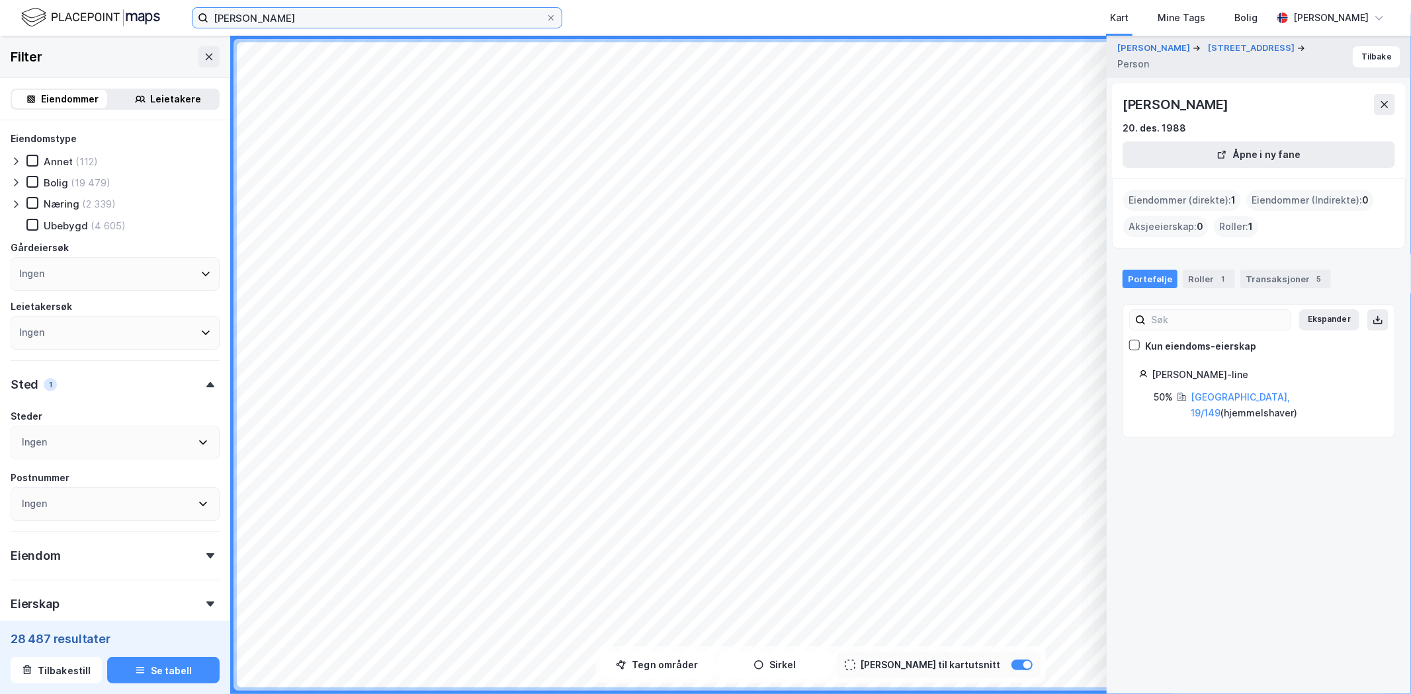 The width and height of the screenshot is (1411, 694). What do you see at coordinates (34, 605) in the screenshot?
I see `div: Eierskap` at bounding box center [34, 605].